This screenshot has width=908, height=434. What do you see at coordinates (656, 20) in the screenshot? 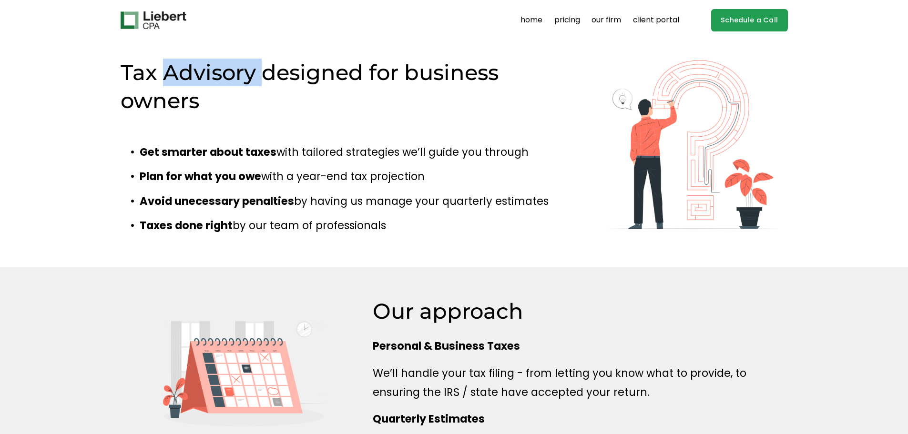
I see `a: client portal` at bounding box center [656, 20].